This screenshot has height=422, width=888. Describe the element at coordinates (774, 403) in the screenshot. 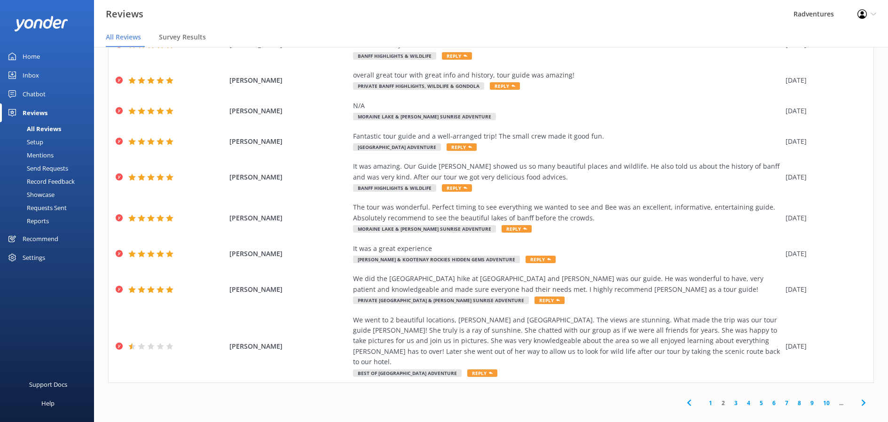

I see `a: 6` at that location.